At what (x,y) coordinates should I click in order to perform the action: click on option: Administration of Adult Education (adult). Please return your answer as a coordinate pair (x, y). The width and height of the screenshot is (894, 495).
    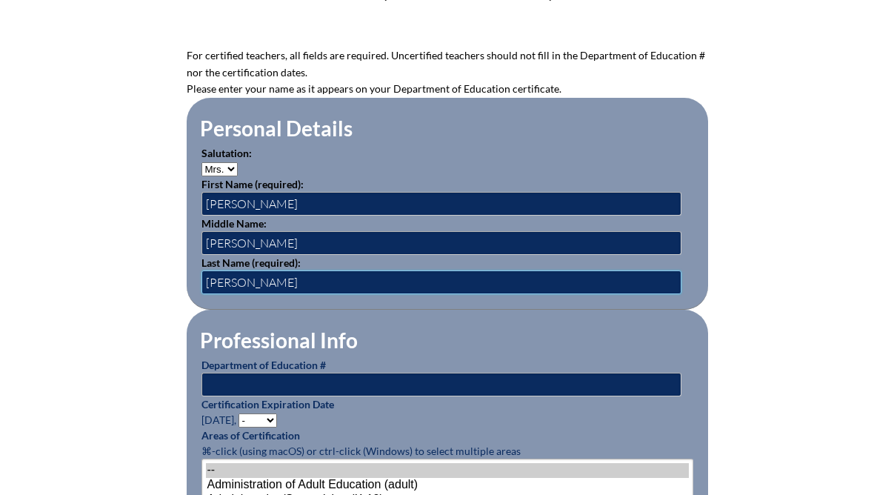
    Looking at the image, I should click on (447, 485).